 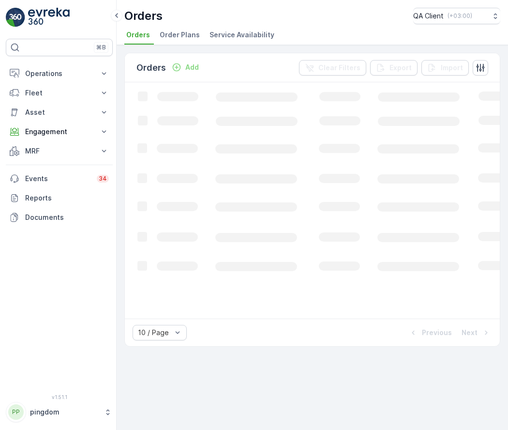 I want to click on p: Add, so click(x=192, y=67).